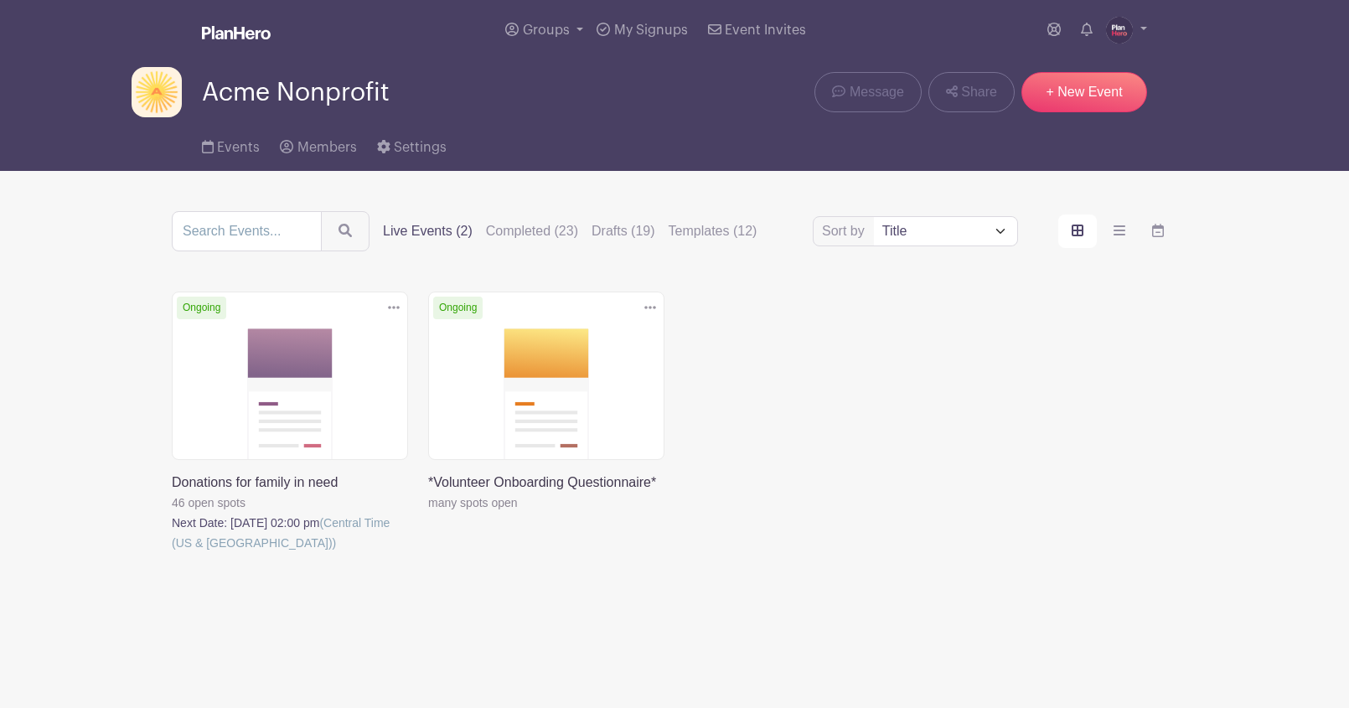 This screenshot has width=1349, height=708. Describe the element at coordinates (876, 92) in the screenshot. I see `span: Message` at that location.